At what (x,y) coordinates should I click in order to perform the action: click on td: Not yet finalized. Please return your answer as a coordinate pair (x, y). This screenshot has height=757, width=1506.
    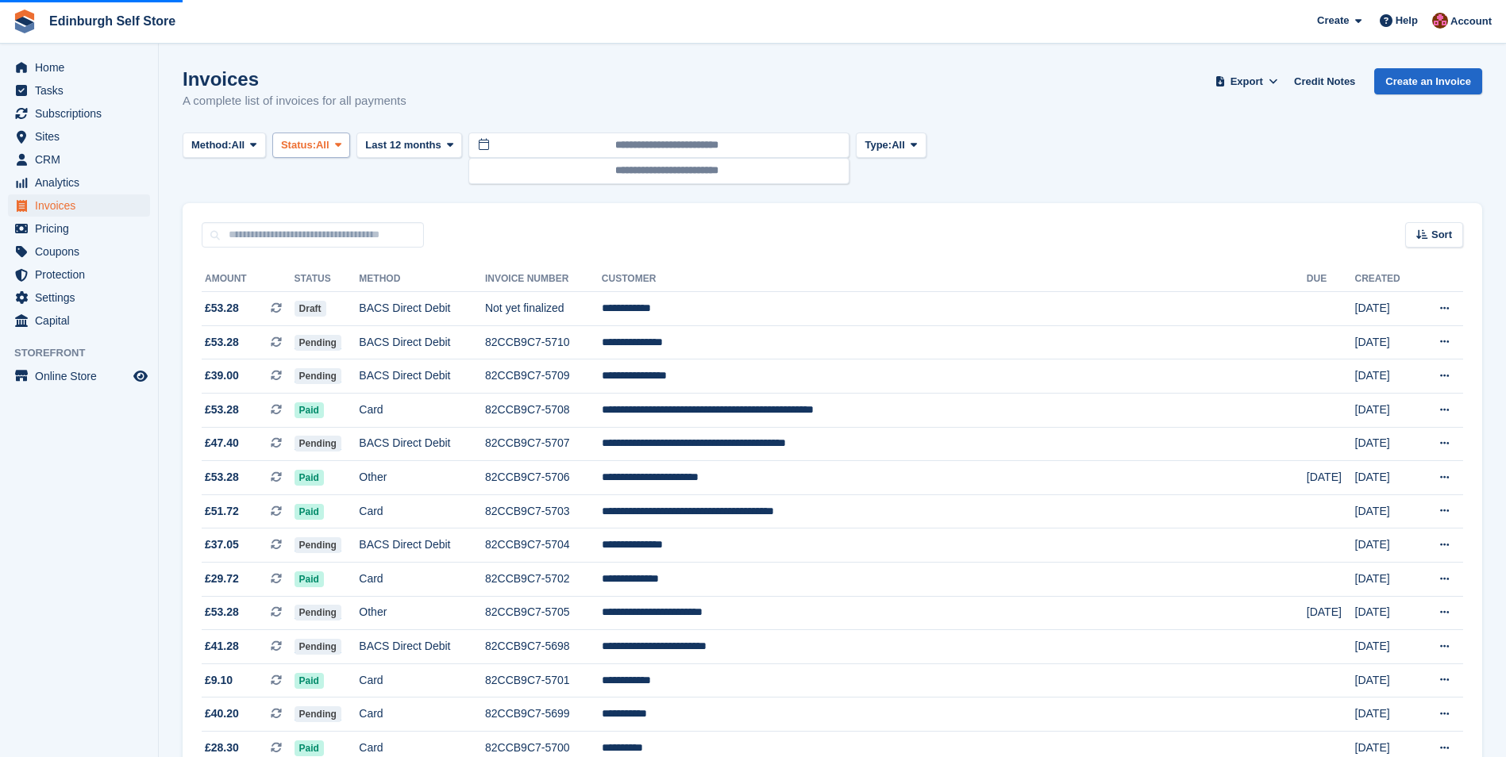
    Looking at the image, I should click on (543, 309).